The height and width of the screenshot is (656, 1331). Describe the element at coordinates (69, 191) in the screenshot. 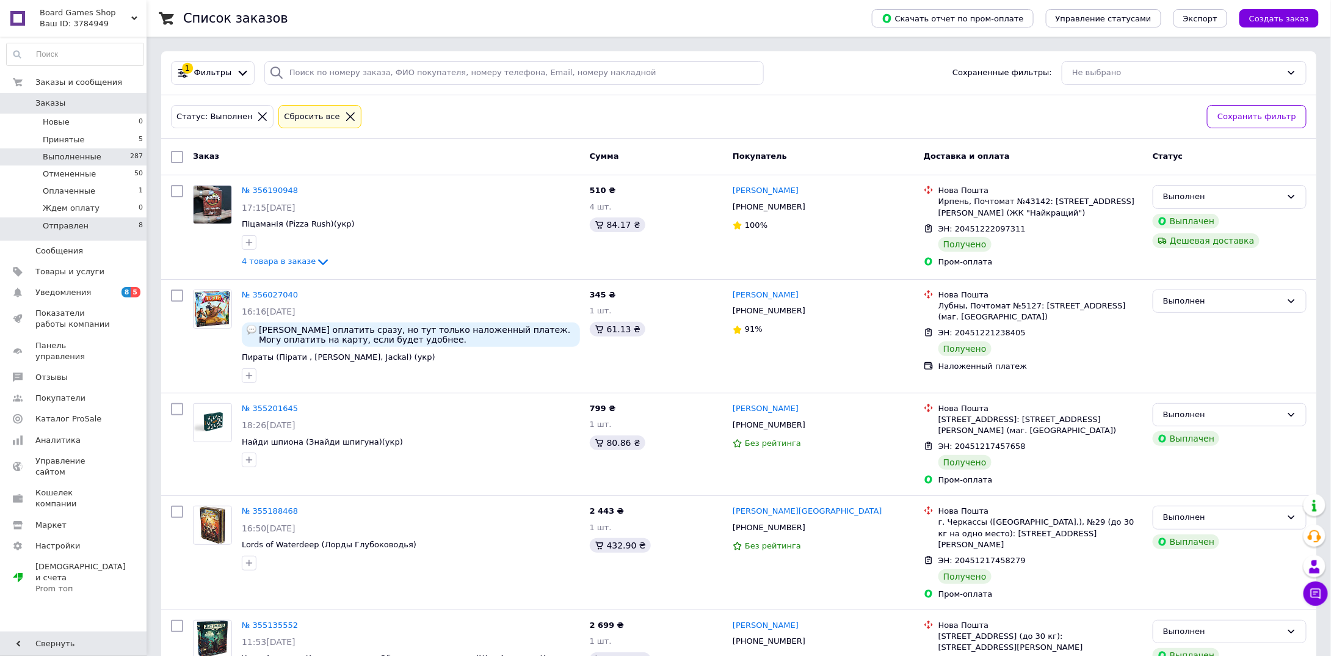

I see `span: Оплаченные` at that location.